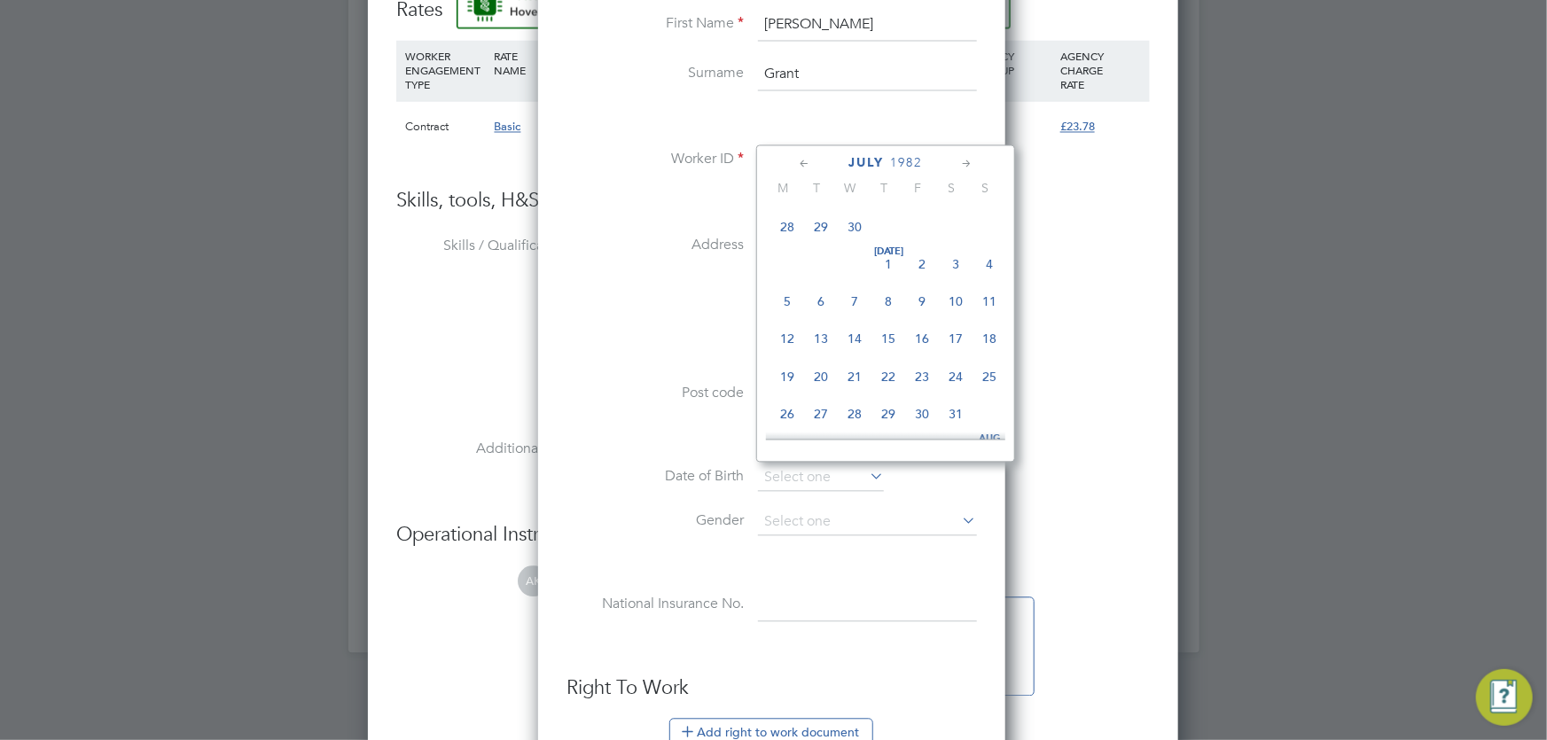  What do you see at coordinates (955, 264) in the screenshot?
I see `span: 3` at bounding box center [955, 264].